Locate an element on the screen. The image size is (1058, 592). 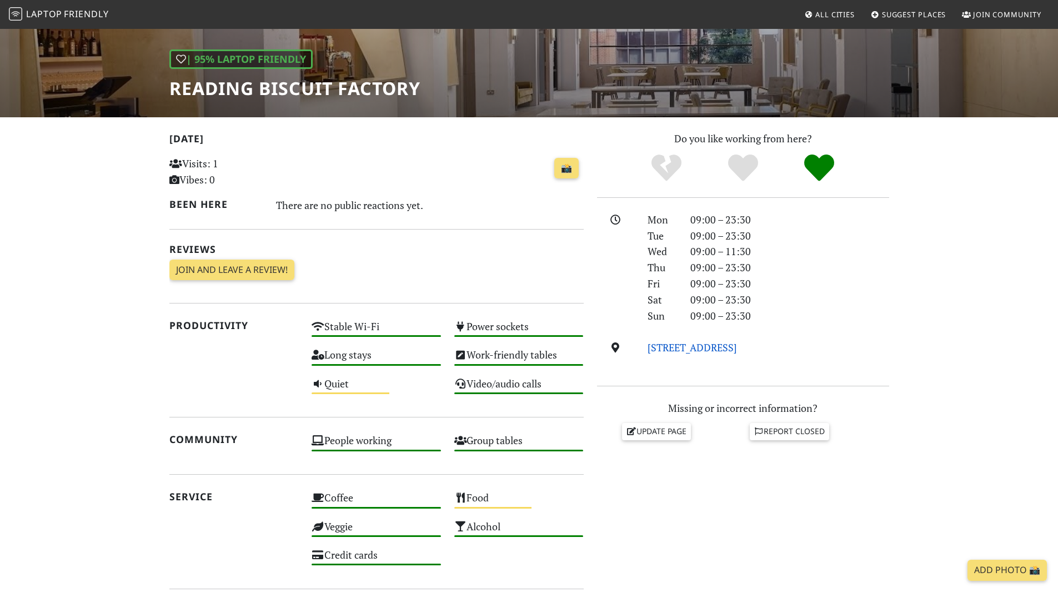
img: LaptopFriendly is located at coordinates (16, 14).